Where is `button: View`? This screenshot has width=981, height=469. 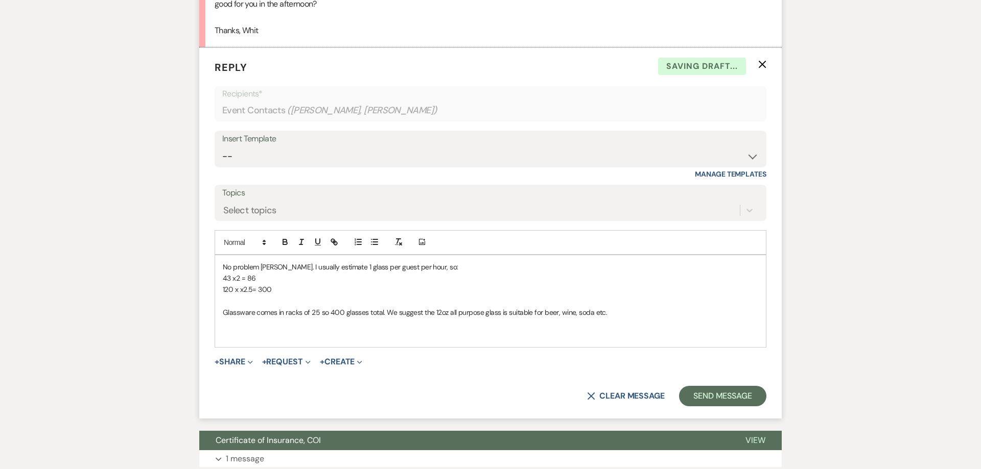
button: View is located at coordinates (755, 441).